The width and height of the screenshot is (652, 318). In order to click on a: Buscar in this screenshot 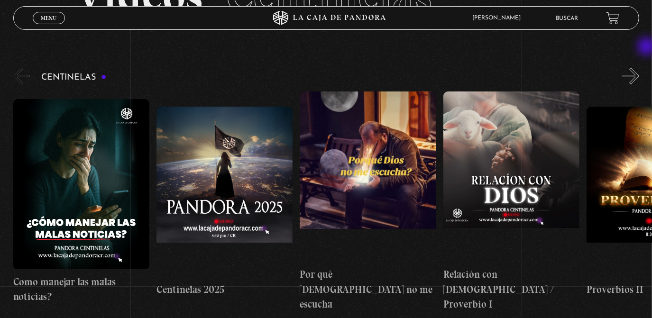, I will do `click(567, 19)`.